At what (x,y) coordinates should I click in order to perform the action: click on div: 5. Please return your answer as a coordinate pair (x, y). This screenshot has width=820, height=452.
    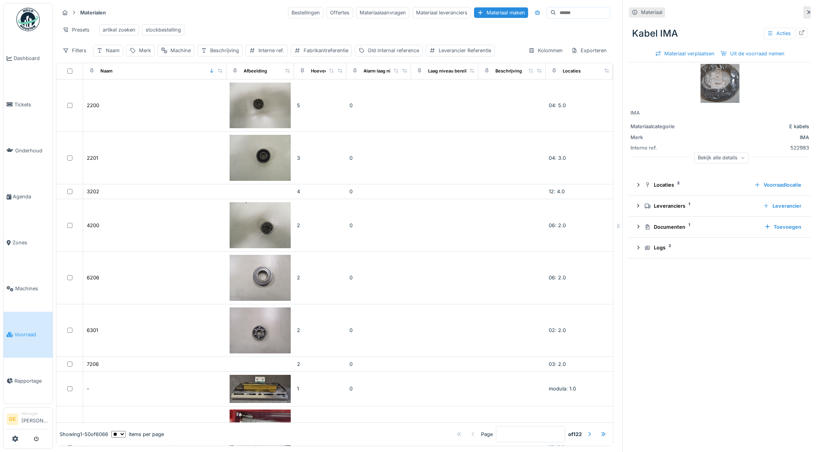
    Looking at the image, I should click on (320, 105).